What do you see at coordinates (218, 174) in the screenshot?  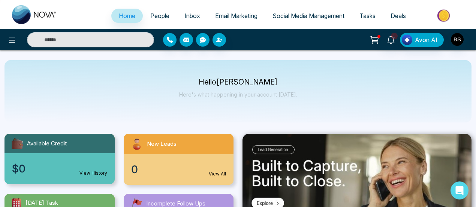 I see `a: View All` at bounding box center [218, 174].